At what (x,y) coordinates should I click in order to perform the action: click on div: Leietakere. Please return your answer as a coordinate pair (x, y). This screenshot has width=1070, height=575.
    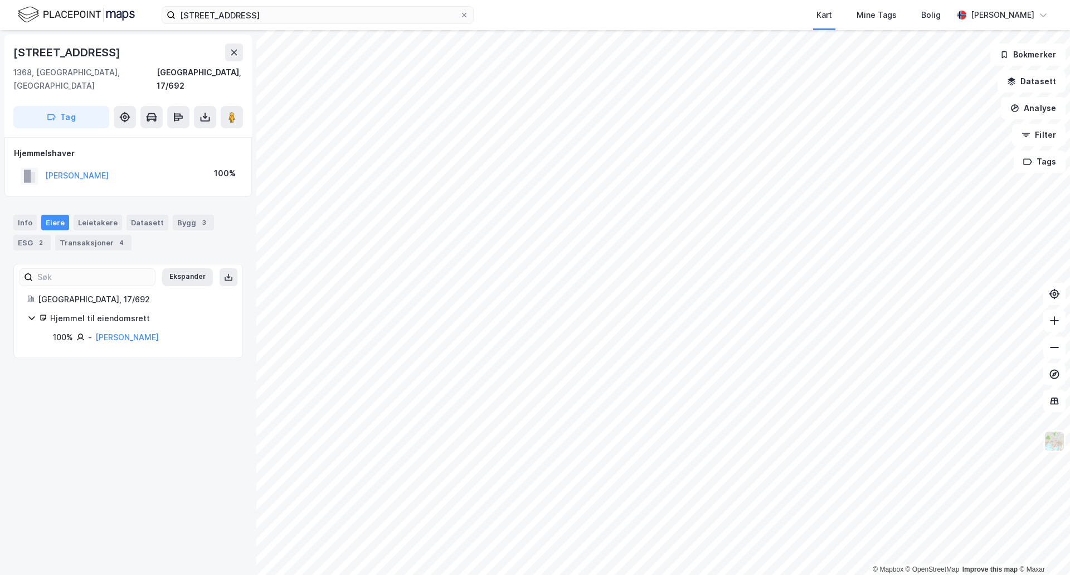
    Looking at the image, I should click on (98, 222).